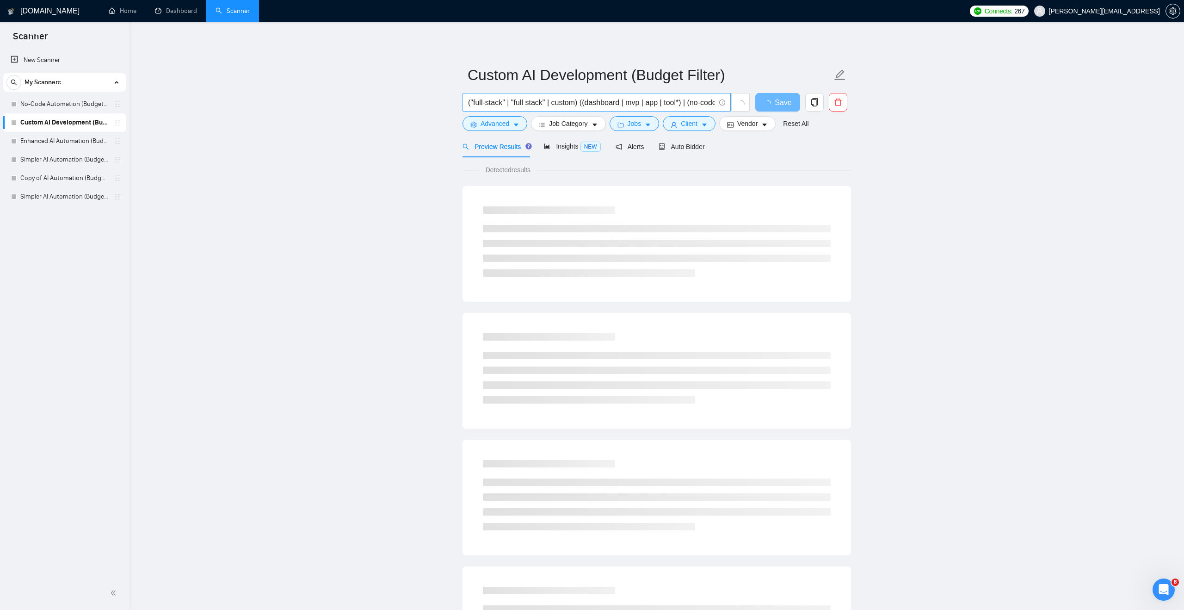 This screenshot has width=1184, height=610. I want to click on span: My Scanners, so click(43, 82).